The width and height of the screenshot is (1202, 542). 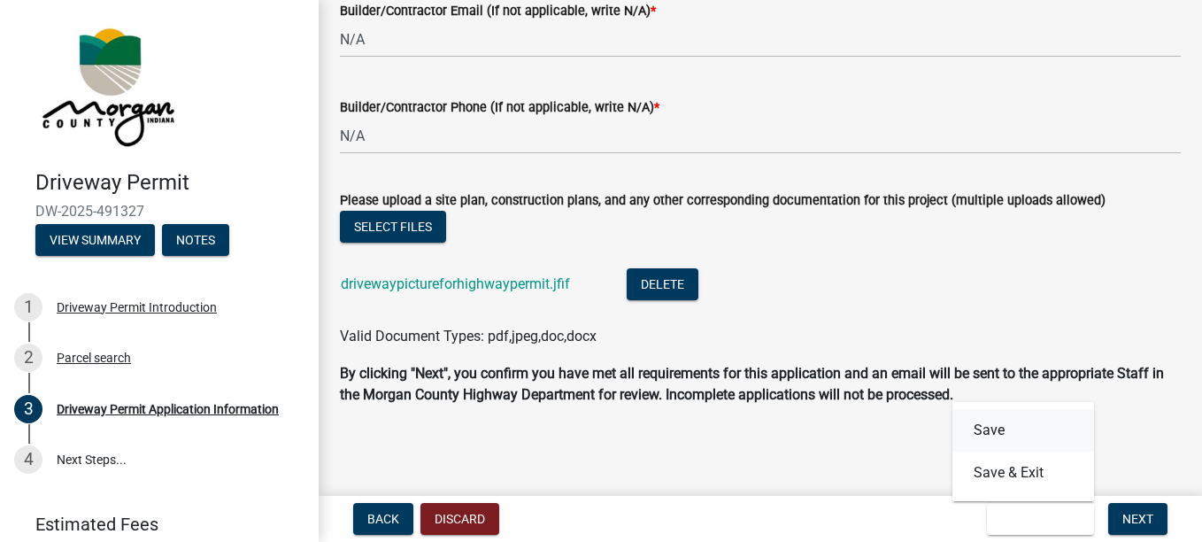 I want to click on span: Next, so click(x=1137, y=519).